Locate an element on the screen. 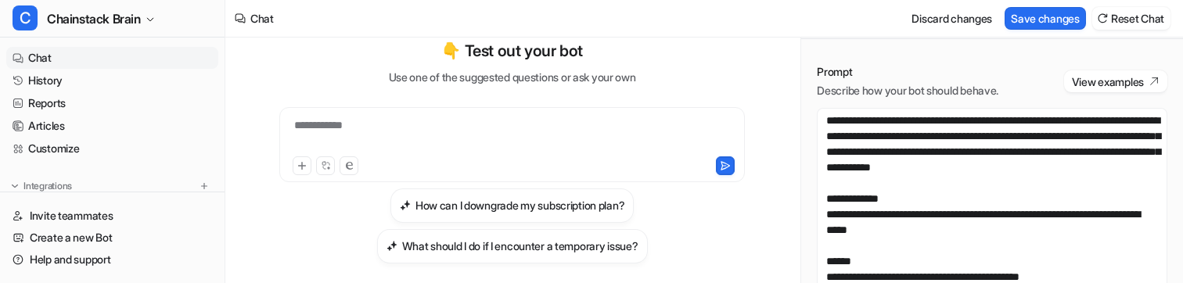 The width and height of the screenshot is (1183, 283). button: Discard changes is located at coordinates (951, 18).